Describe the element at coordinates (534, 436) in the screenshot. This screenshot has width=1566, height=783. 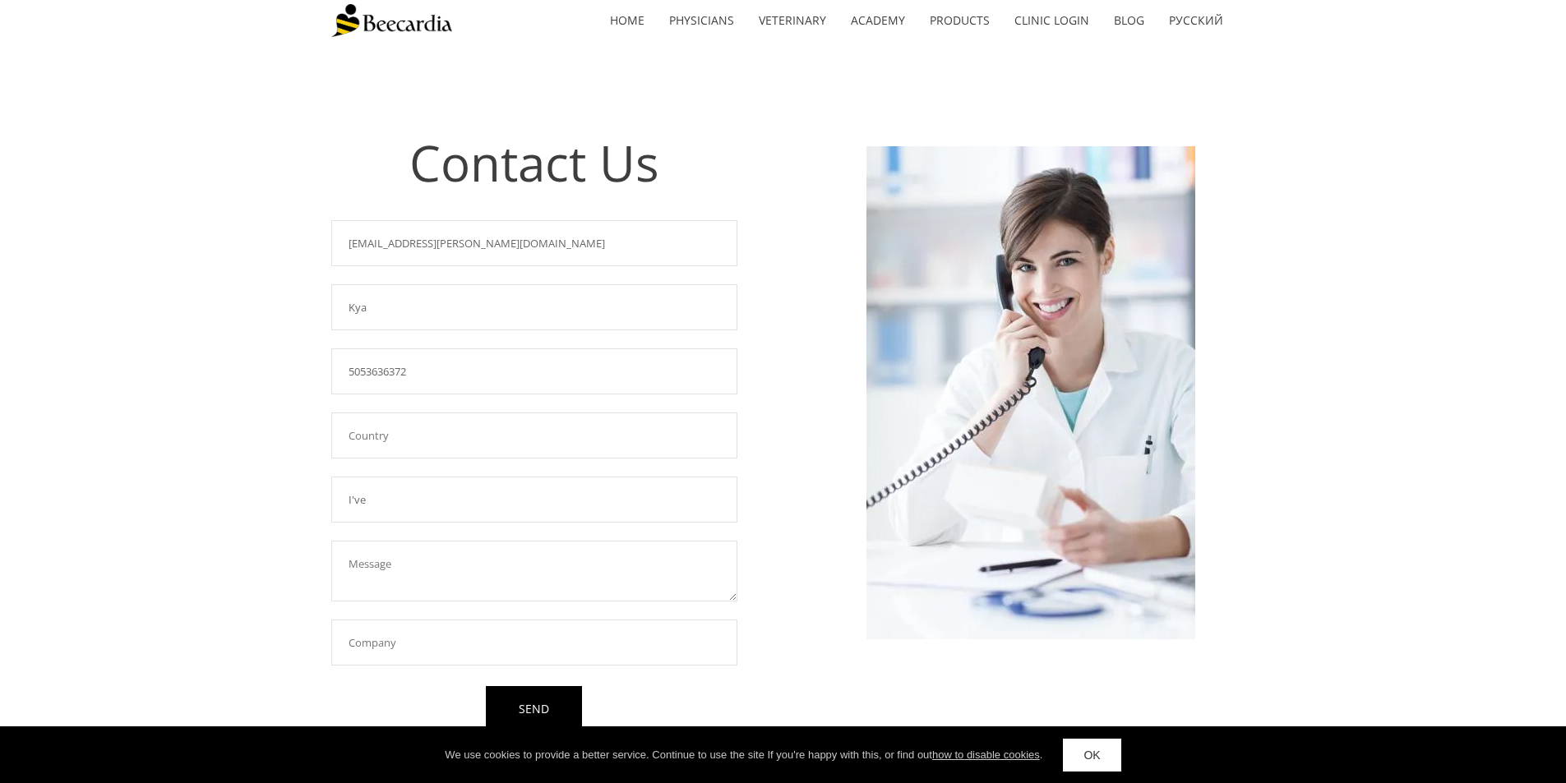
I see `input: Country` at that location.